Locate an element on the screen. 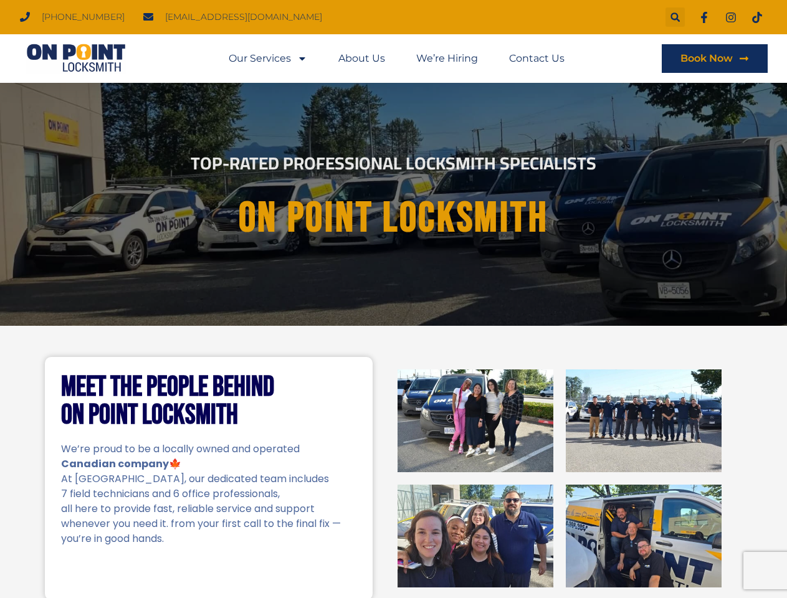 The height and width of the screenshot is (598, 787). div: Search is located at coordinates (675, 17).